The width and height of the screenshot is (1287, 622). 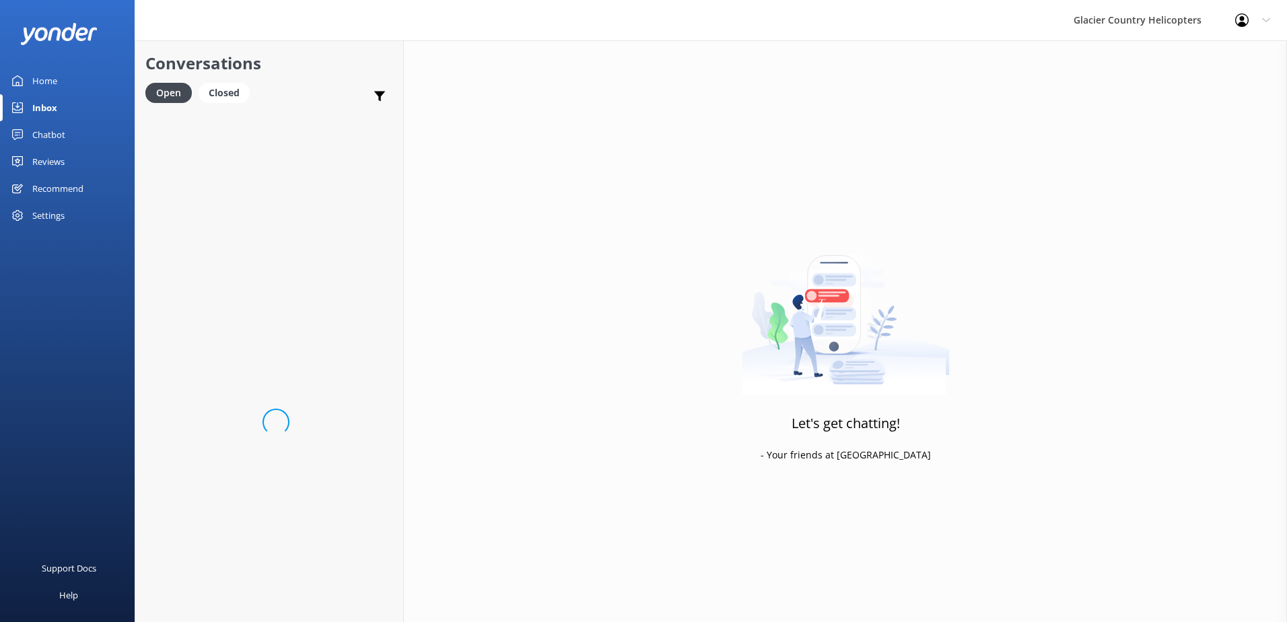 I want to click on h3: Let's get chatting!, so click(x=845, y=423).